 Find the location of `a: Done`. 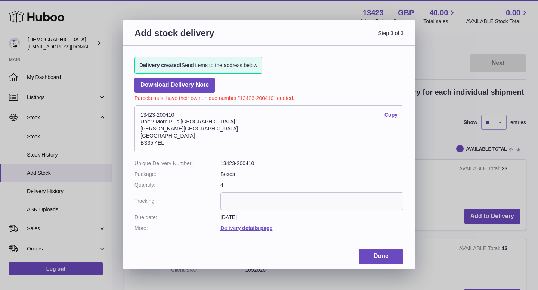

a: Done is located at coordinates (381, 257).